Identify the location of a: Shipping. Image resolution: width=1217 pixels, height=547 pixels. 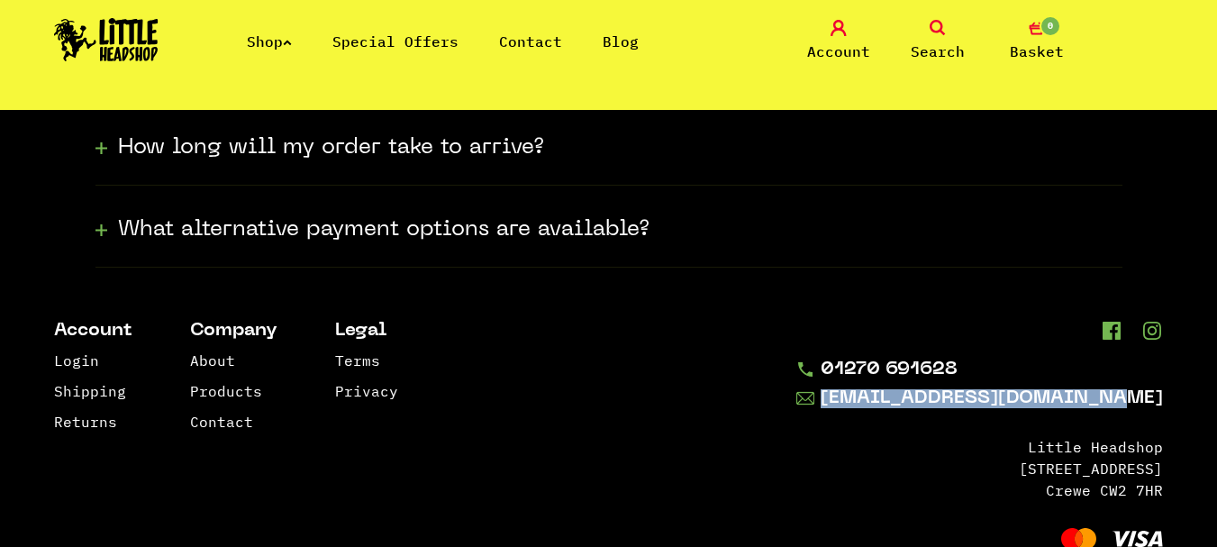
(90, 391).